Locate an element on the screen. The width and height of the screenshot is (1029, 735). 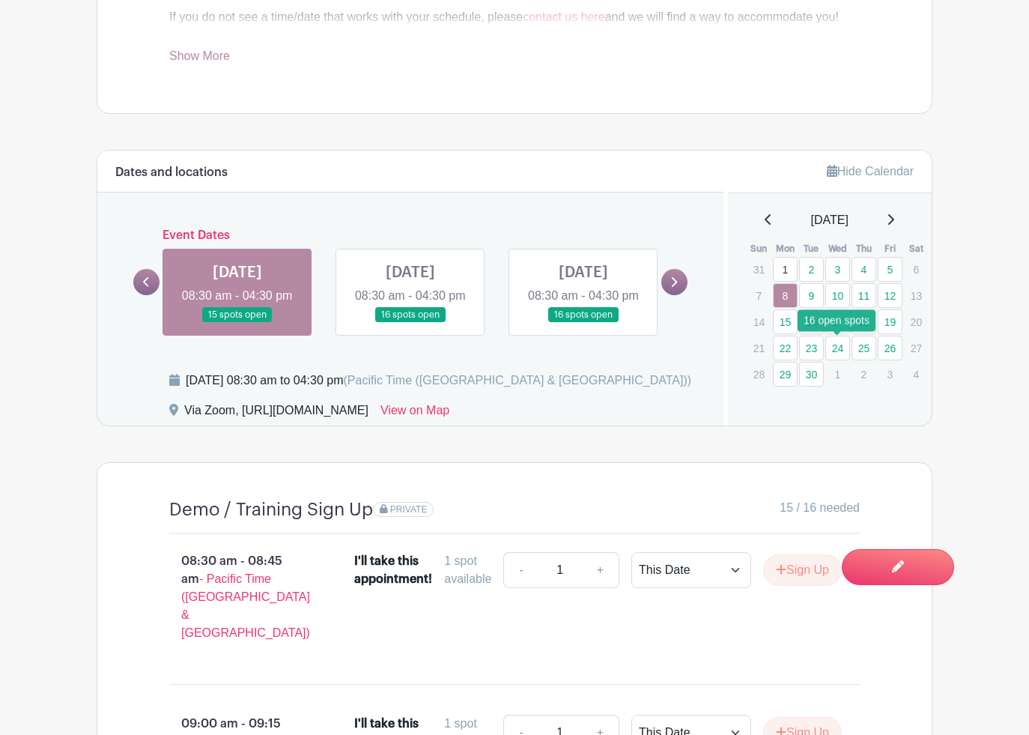
a: 11 is located at coordinates (864, 295).